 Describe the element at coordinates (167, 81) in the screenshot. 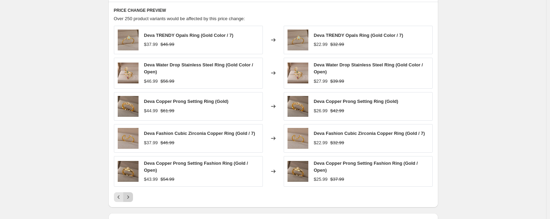

I see `strike: $56.99` at that location.